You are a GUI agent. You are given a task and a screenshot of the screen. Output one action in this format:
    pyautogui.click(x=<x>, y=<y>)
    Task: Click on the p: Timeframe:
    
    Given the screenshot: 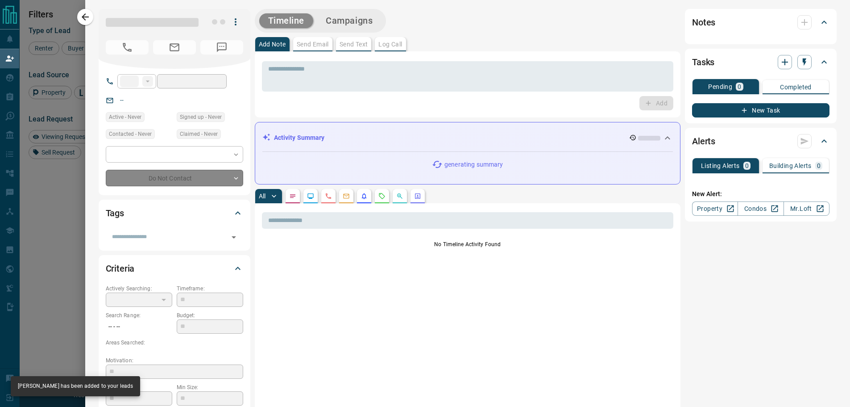 What is the action you would take?
    pyautogui.click(x=210, y=288)
    